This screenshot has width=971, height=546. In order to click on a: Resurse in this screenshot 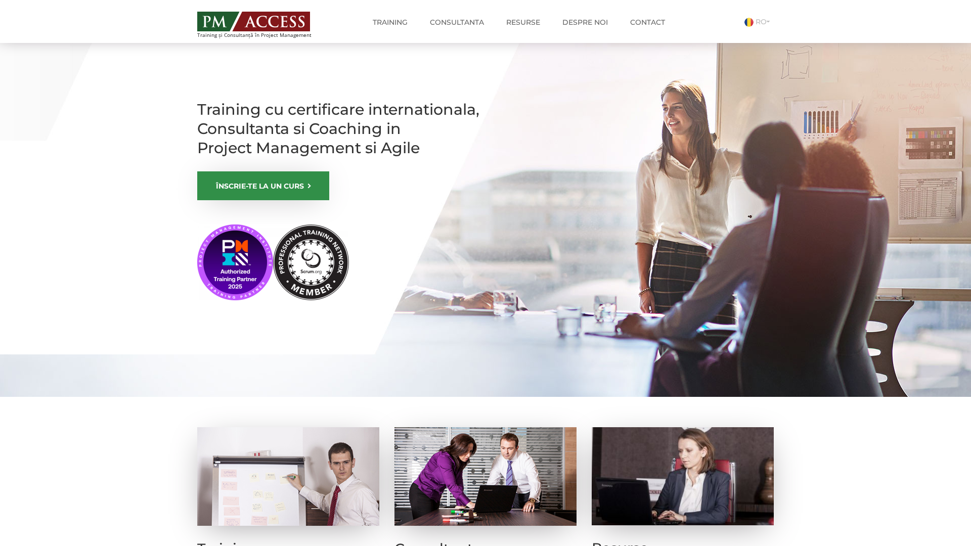, I will do `click(523, 22)`.